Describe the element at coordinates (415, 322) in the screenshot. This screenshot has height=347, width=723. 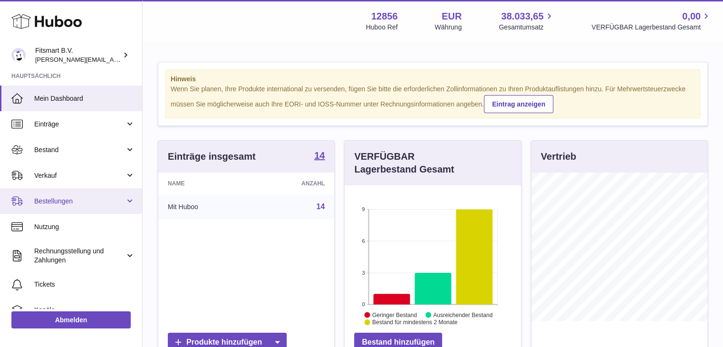
I see `text: Bestand für mindestens 2 Monate` at that location.